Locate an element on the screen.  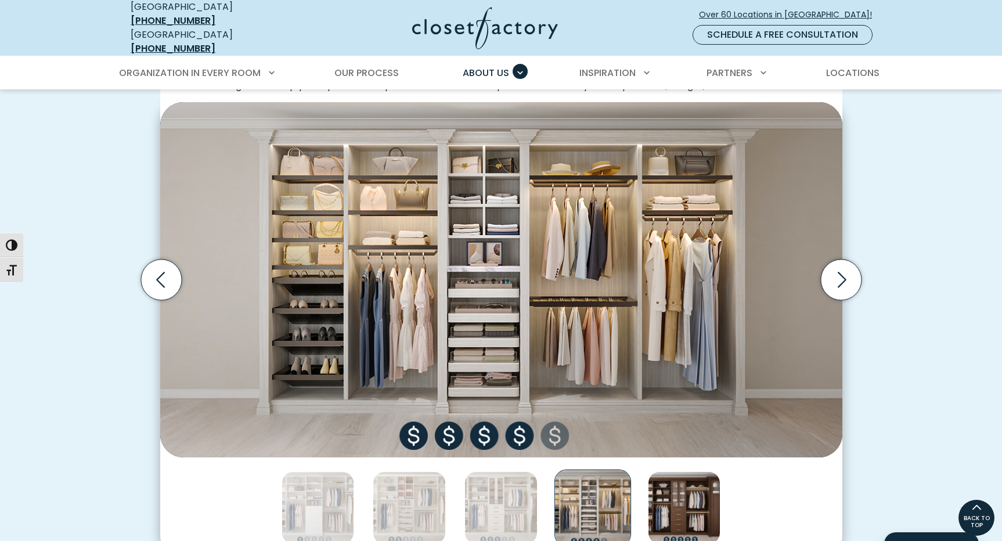
button: Previous slide is located at coordinates (161, 280).